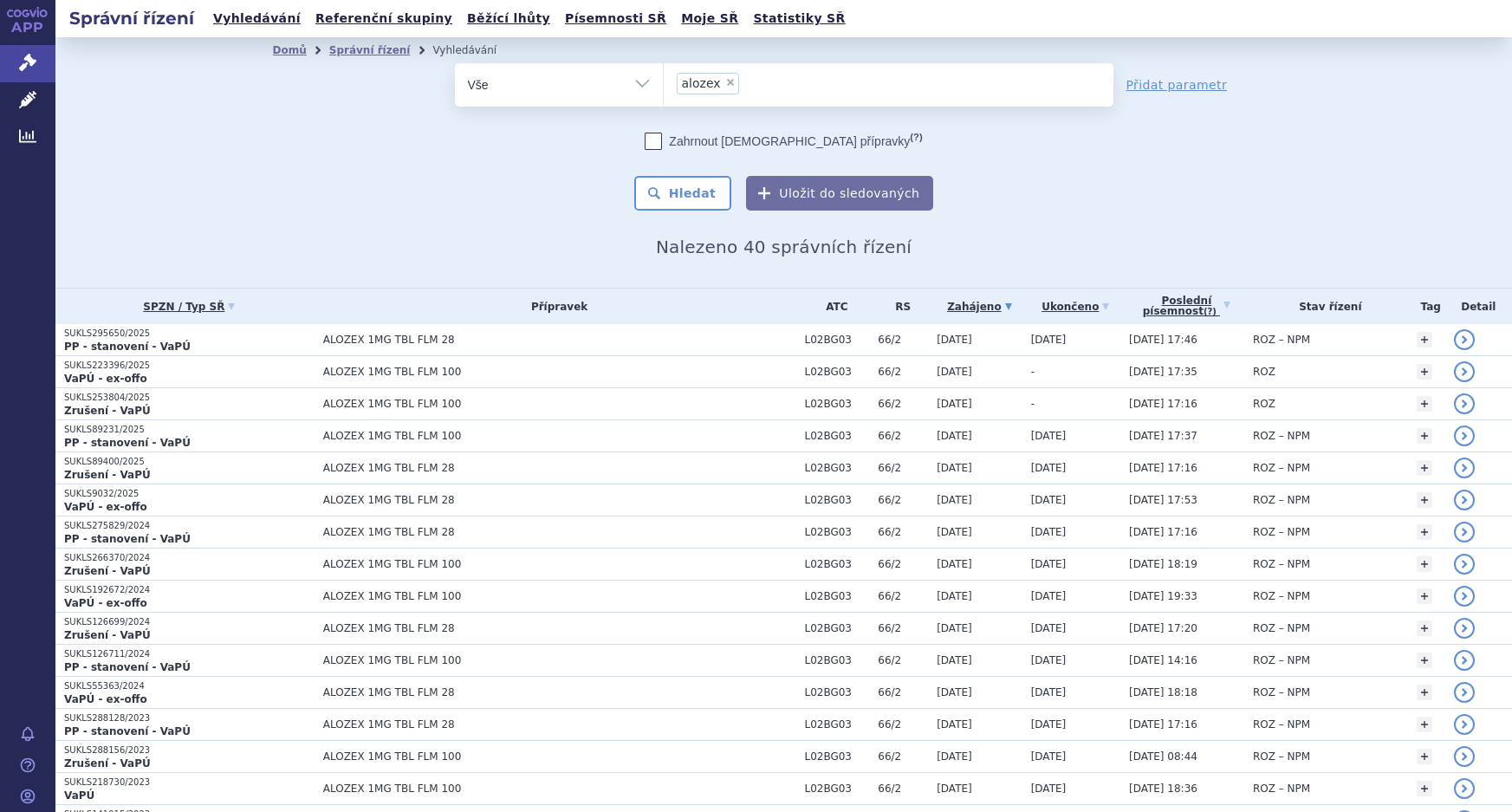 This screenshot has height=812, width=1512. I want to click on th: Tag, so click(1427, 306).